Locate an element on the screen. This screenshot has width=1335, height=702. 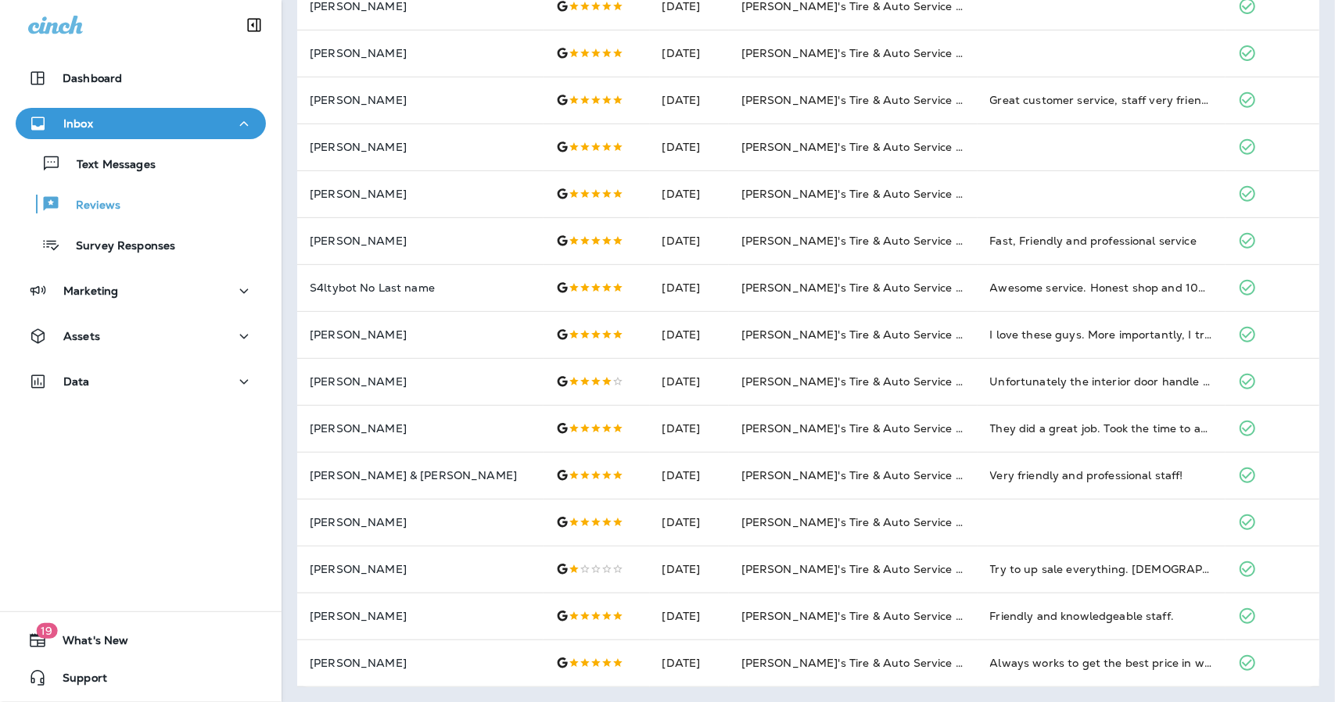
p: Reviews is located at coordinates (90, 206).